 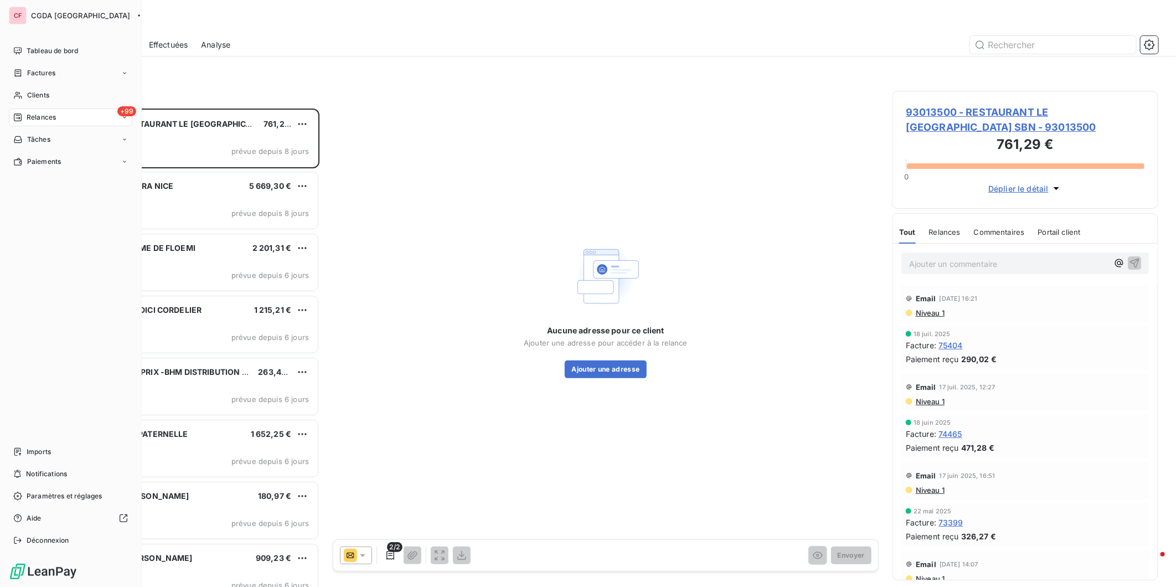 What do you see at coordinates (1018, 188) in the screenshot?
I see `span: Déplier le détail` at bounding box center [1018, 188].